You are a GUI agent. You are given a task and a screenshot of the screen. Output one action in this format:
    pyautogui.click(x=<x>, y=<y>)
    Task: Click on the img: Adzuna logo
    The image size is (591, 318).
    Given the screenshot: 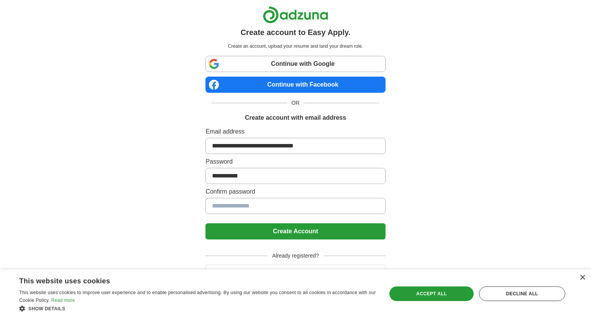 What is the action you would take?
    pyautogui.click(x=295, y=15)
    